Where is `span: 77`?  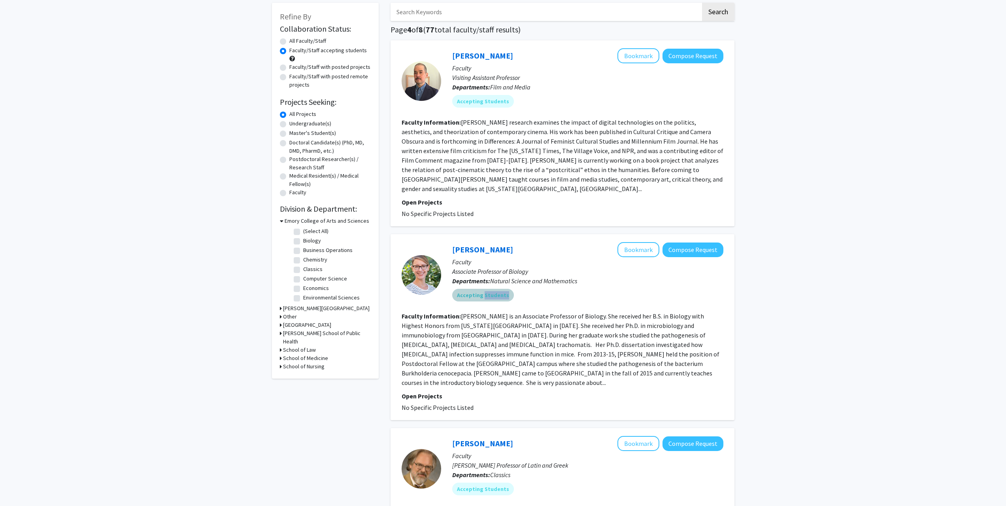 span: 77 is located at coordinates (430, 29).